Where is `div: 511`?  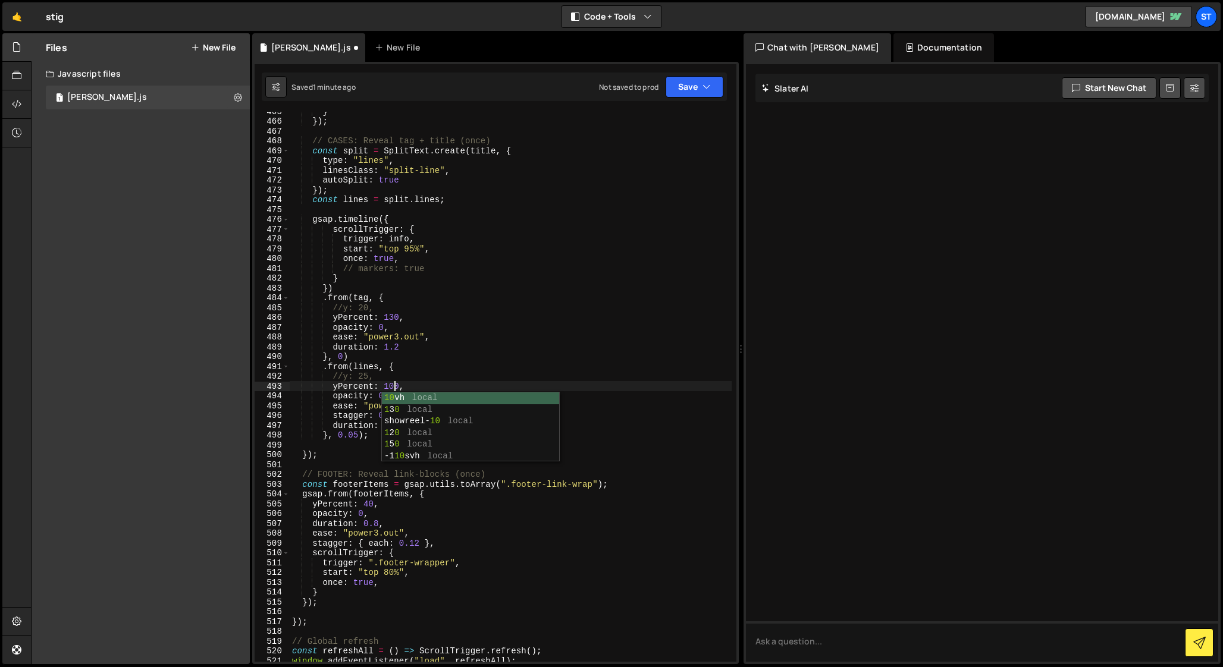
div: 511 is located at coordinates (272, 563).